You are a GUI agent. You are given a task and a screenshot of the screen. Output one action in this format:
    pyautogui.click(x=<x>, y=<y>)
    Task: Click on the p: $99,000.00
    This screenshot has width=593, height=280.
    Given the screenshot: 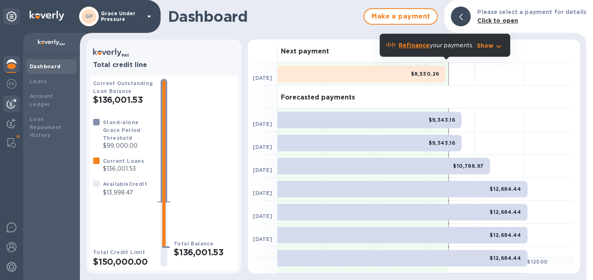 What is the action you would take?
    pyautogui.click(x=128, y=146)
    